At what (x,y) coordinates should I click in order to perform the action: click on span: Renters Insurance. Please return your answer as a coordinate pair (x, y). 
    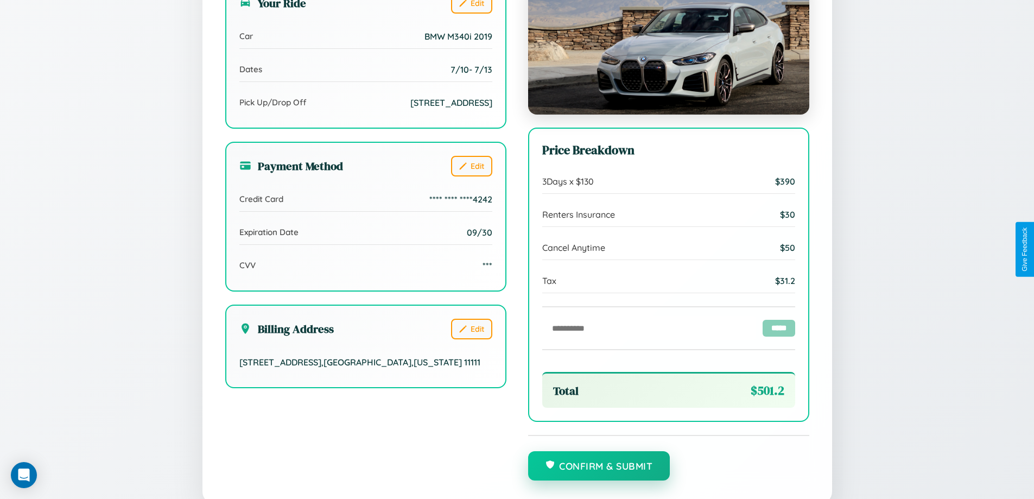
    Looking at the image, I should click on (579, 214).